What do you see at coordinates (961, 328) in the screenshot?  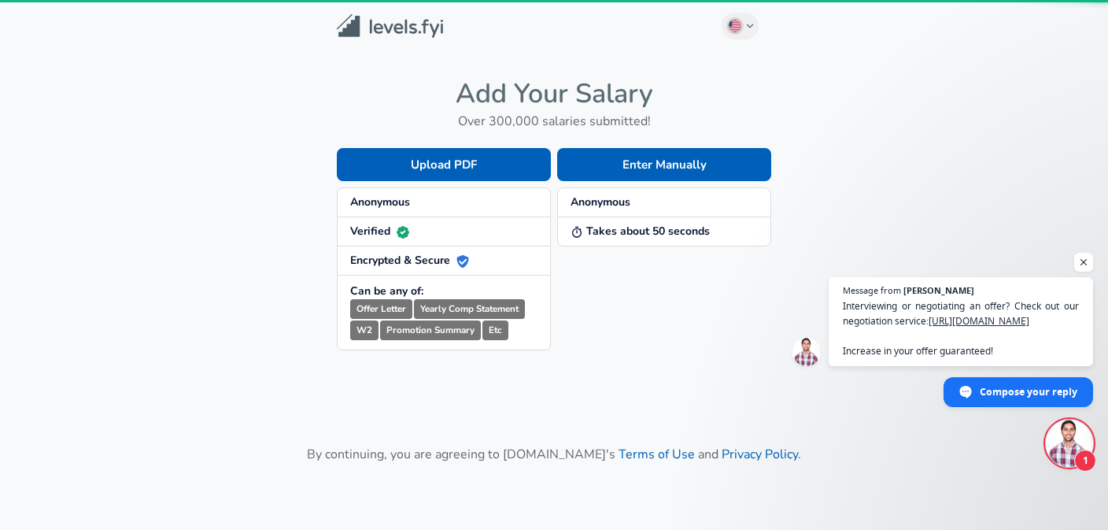 I see `span: Interviewing or negotiating an offer? Check out our negotiation service: Increase in your offer g...` at bounding box center [961, 328].